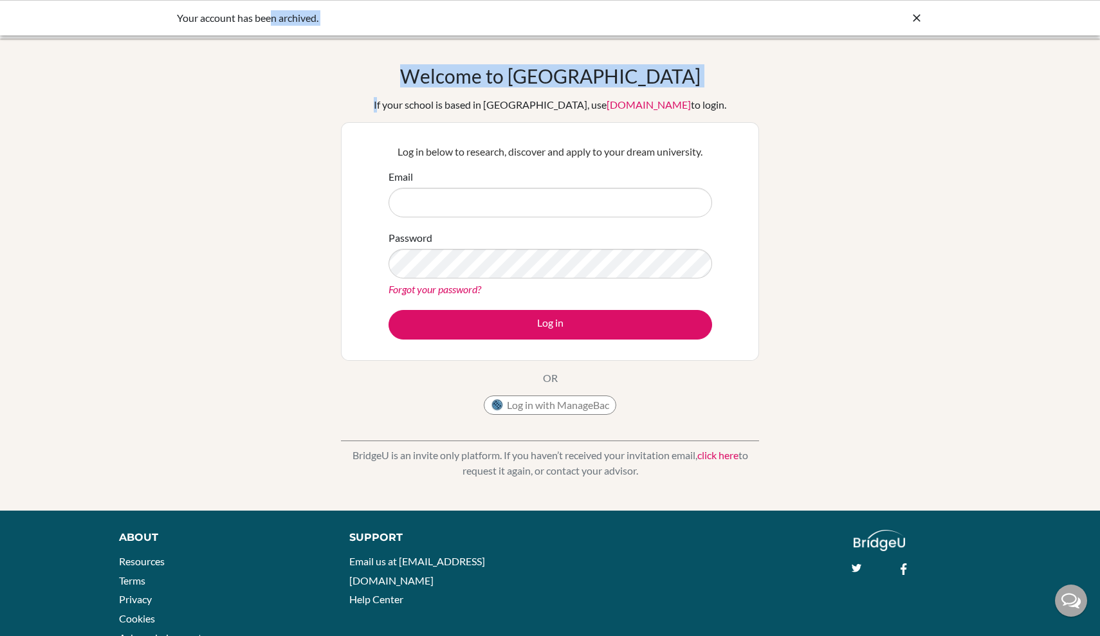  I want to click on div: About, so click(219, 538).